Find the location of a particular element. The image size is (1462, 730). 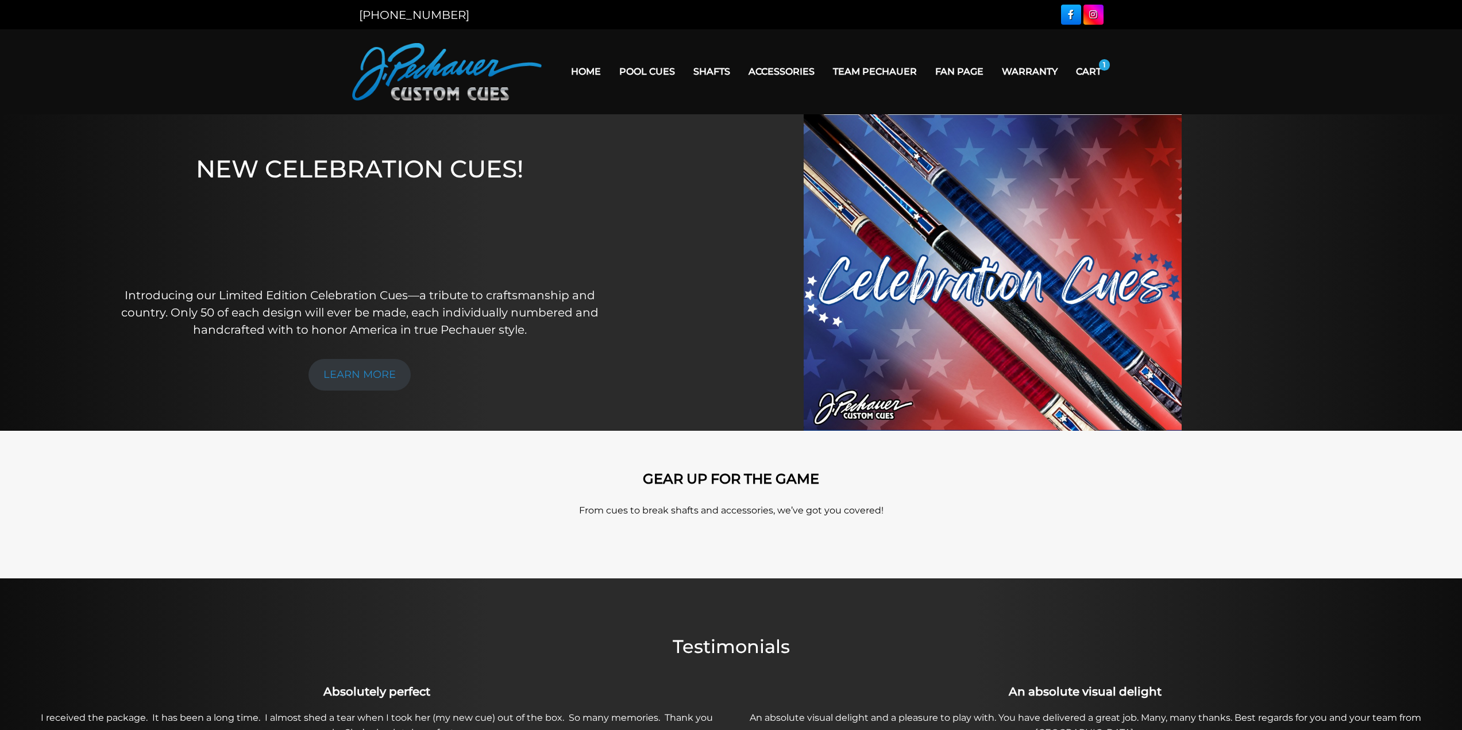

p: From cues to break shafts and accessories, we’ve got you covered! is located at coordinates (731, 511).